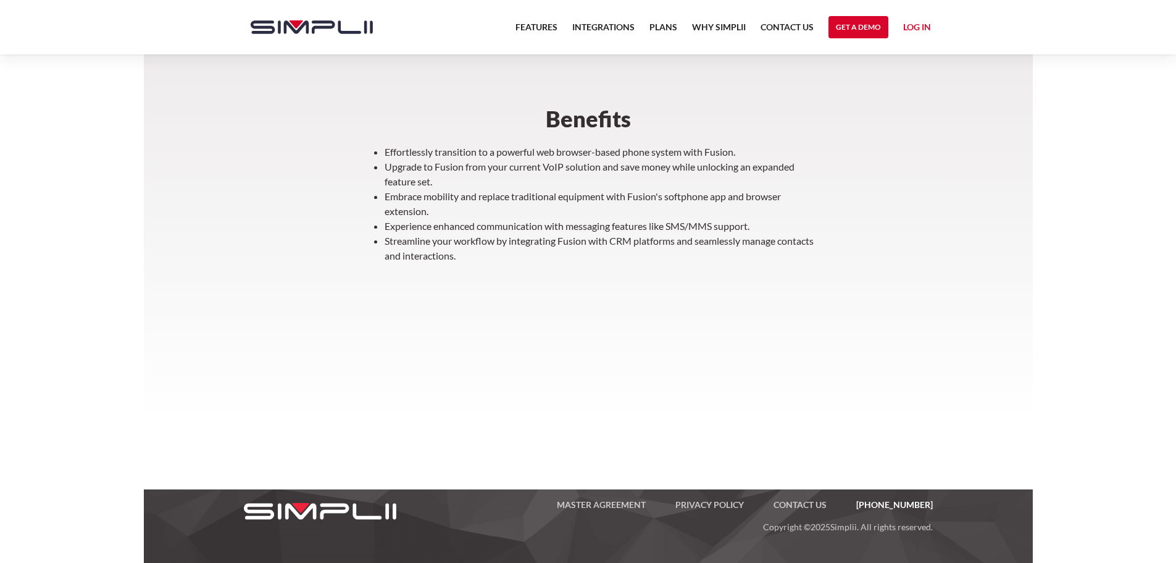 This screenshot has width=1176, height=563. What do you see at coordinates (601, 204) in the screenshot?
I see `li: Embrace mobility and replace traditional equipment with Fusion's softphone app and browser extens...` at bounding box center [601, 204].